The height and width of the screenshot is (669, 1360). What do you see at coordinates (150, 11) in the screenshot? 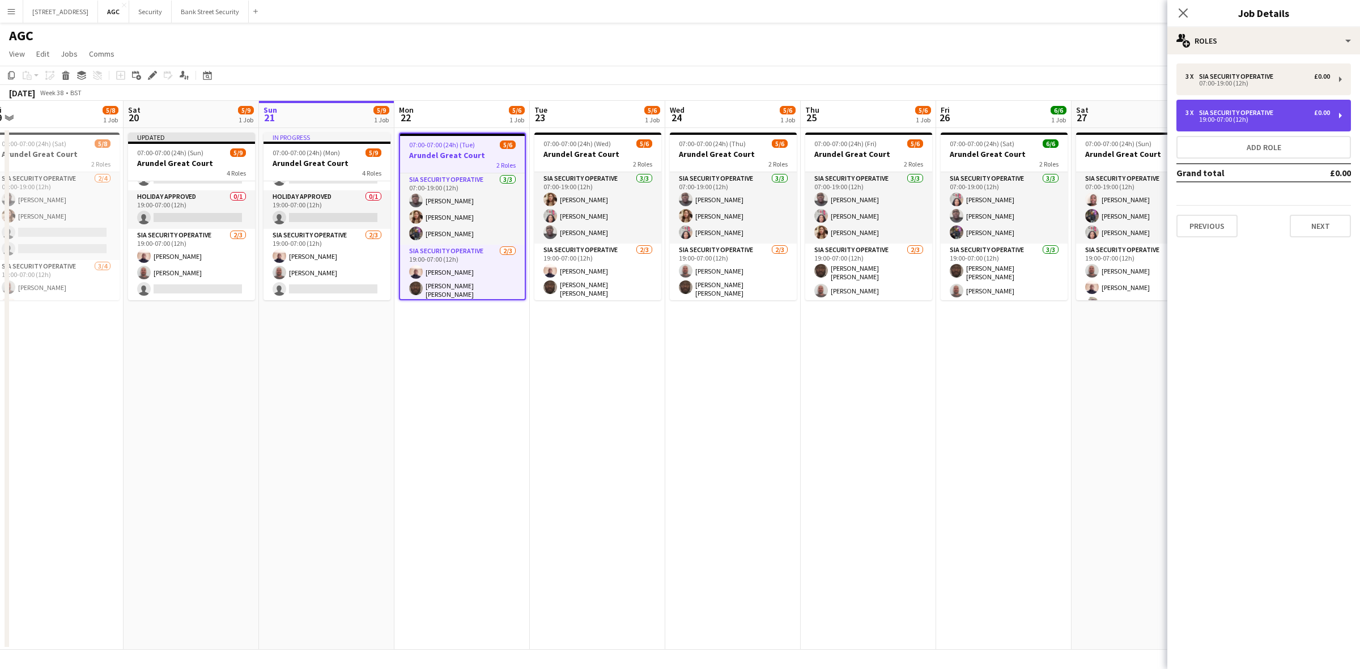
I see `button: Security` at bounding box center [150, 11].